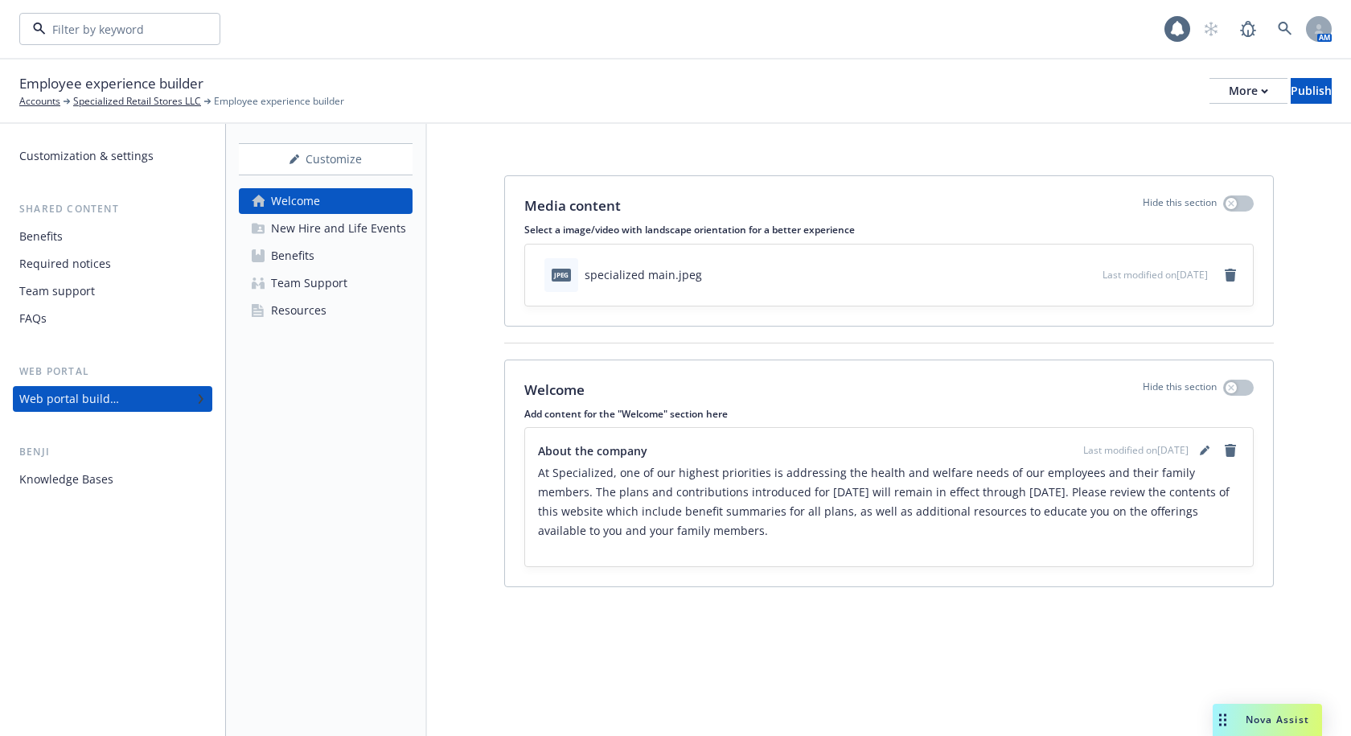 The width and height of the screenshot is (1351, 736). What do you see at coordinates (561, 274) in the screenshot?
I see `span: jpeg` at bounding box center [561, 274].